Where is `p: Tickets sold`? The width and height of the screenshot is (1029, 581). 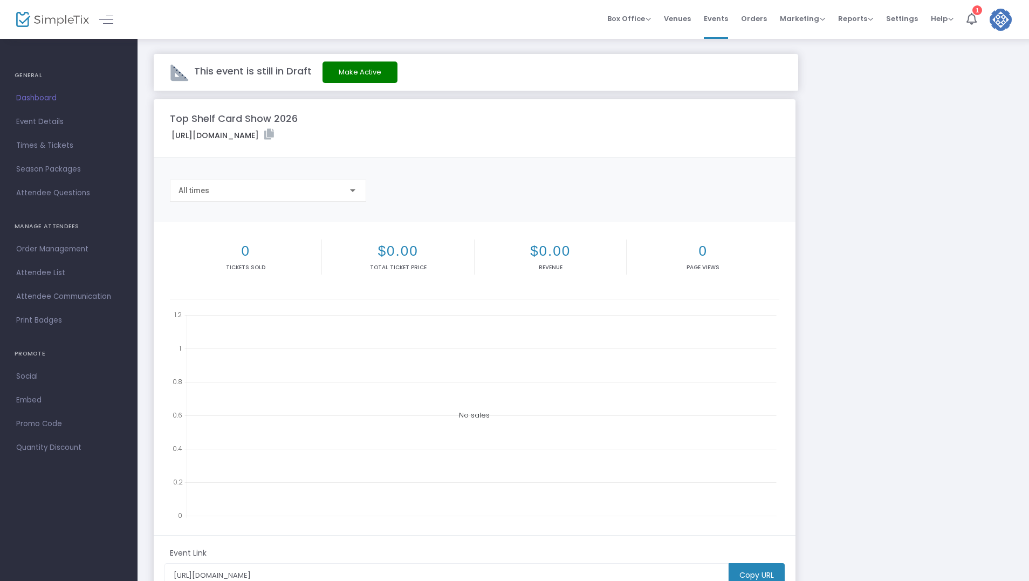 p: Tickets sold is located at coordinates (245, 267).